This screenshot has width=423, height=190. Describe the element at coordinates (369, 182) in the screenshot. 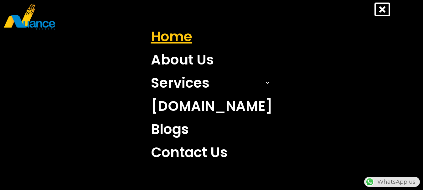

I see `img: WhatsApp` at that location.